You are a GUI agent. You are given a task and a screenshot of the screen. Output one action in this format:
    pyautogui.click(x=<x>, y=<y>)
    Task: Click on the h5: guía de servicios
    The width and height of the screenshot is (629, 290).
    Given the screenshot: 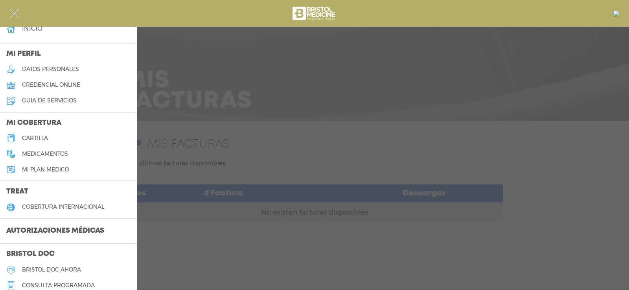 What is the action you would take?
    pyautogui.click(x=49, y=101)
    